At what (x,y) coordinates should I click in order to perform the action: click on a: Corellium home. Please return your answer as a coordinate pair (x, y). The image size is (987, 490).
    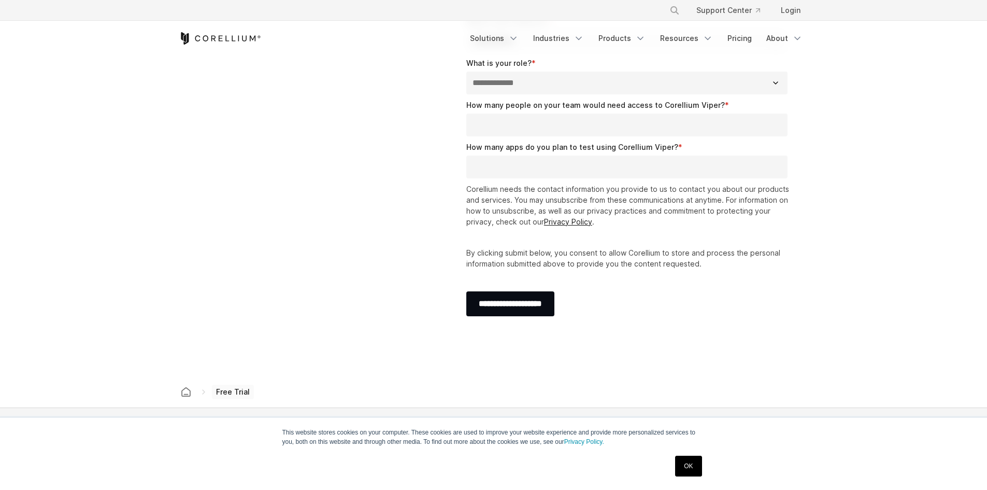
    Looking at the image, I should click on (186, 392).